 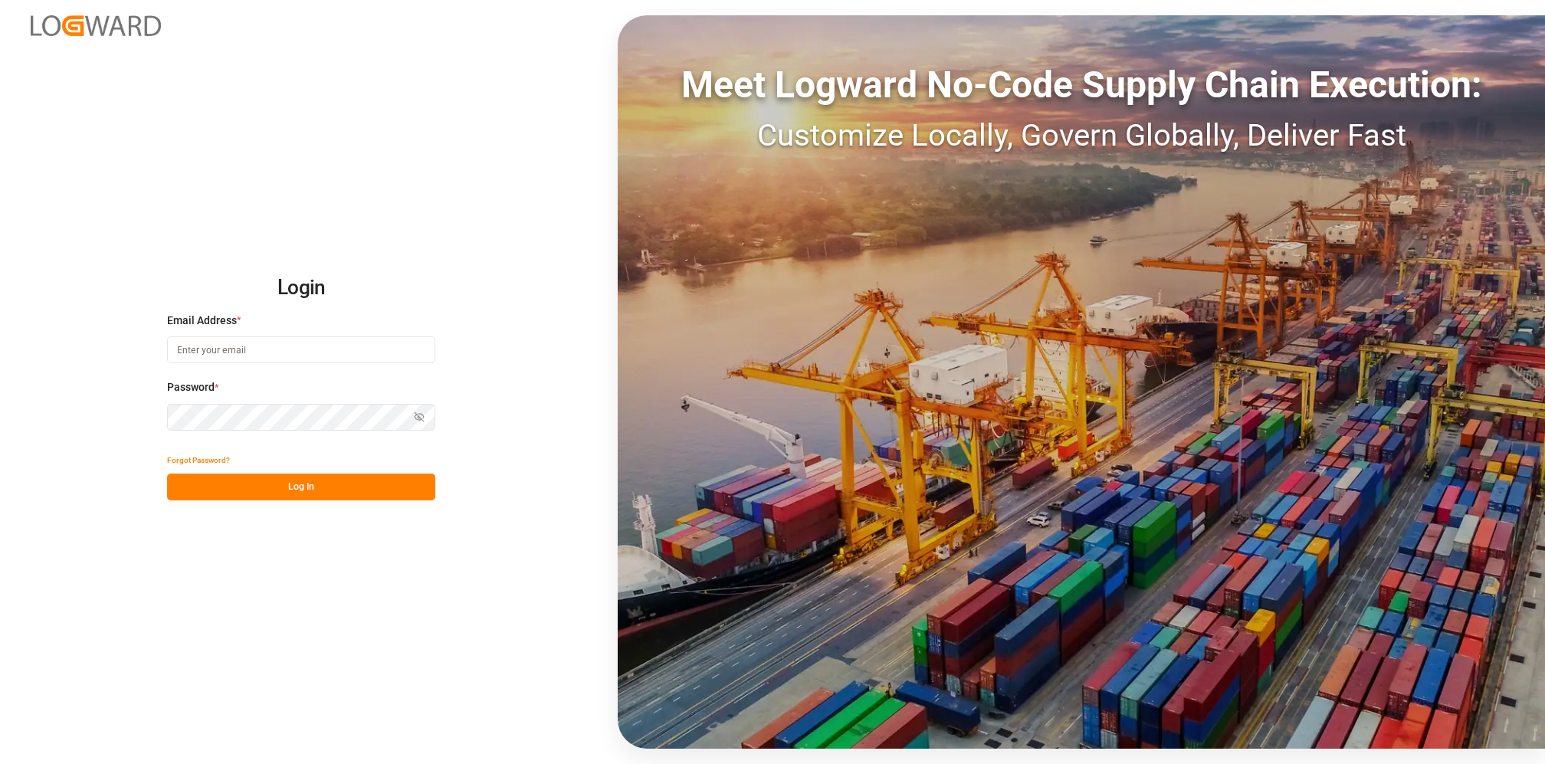 I want to click on span: Password, so click(x=191, y=387).